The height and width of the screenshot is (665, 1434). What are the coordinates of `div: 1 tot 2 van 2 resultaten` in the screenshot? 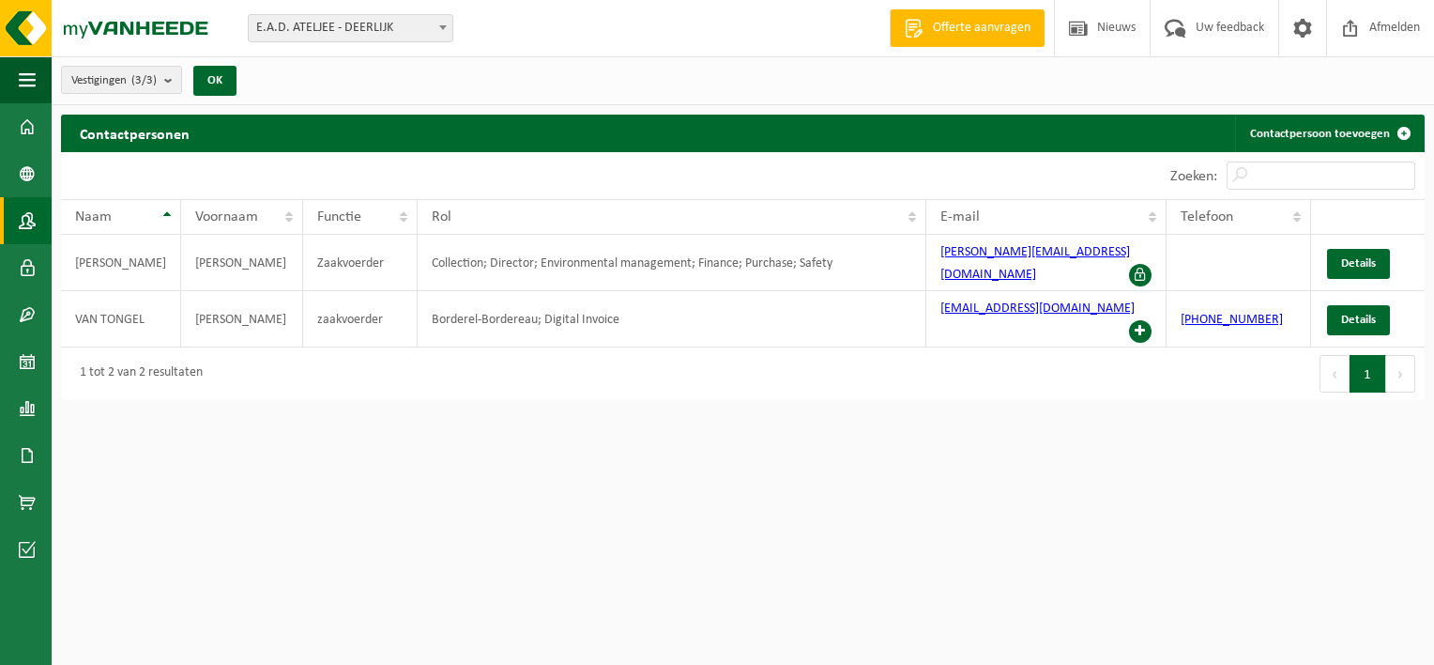 It's located at (136, 374).